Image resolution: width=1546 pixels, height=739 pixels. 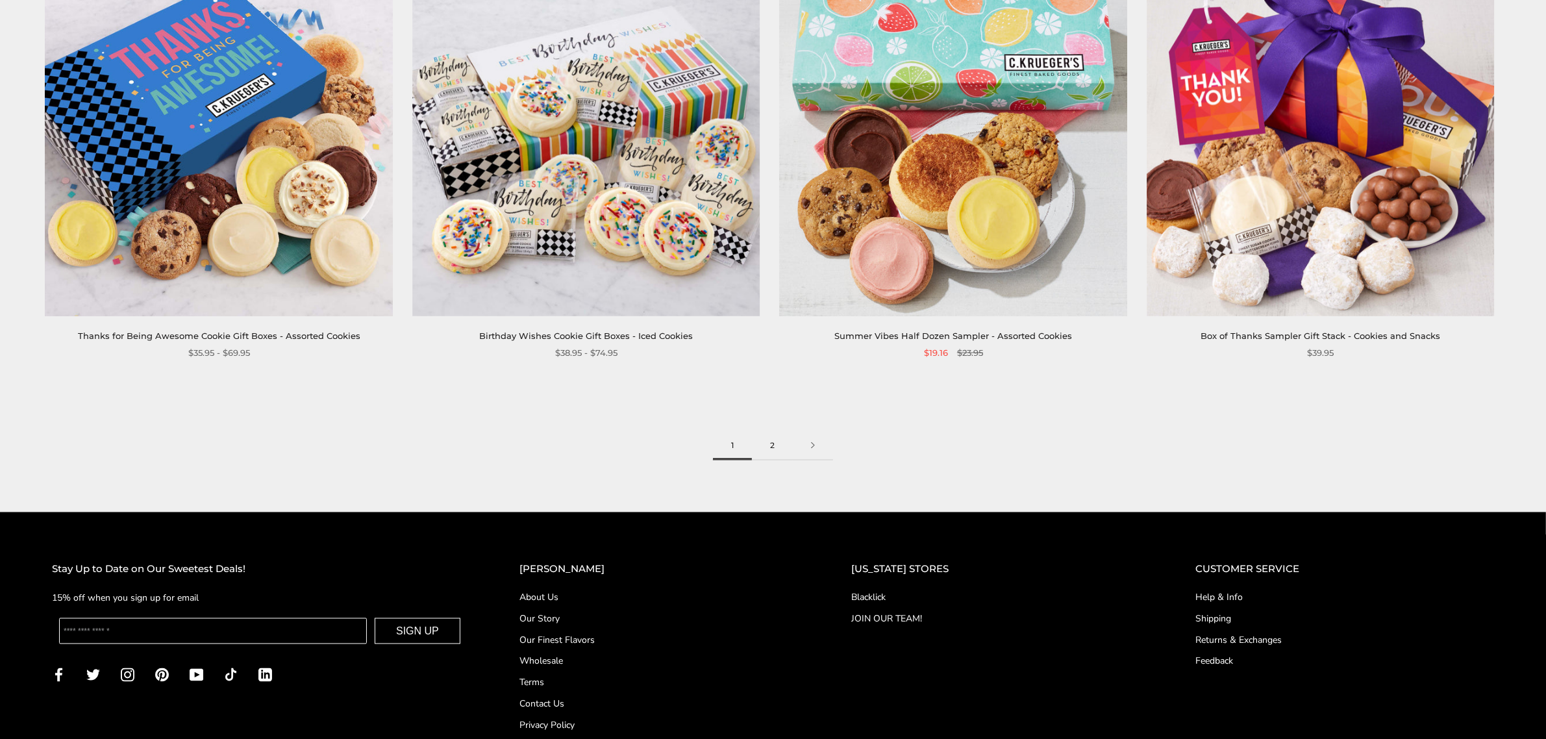 What do you see at coordinates (1320, 352) in the screenshot?
I see `span: $39.95` at bounding box center [1320, 352].